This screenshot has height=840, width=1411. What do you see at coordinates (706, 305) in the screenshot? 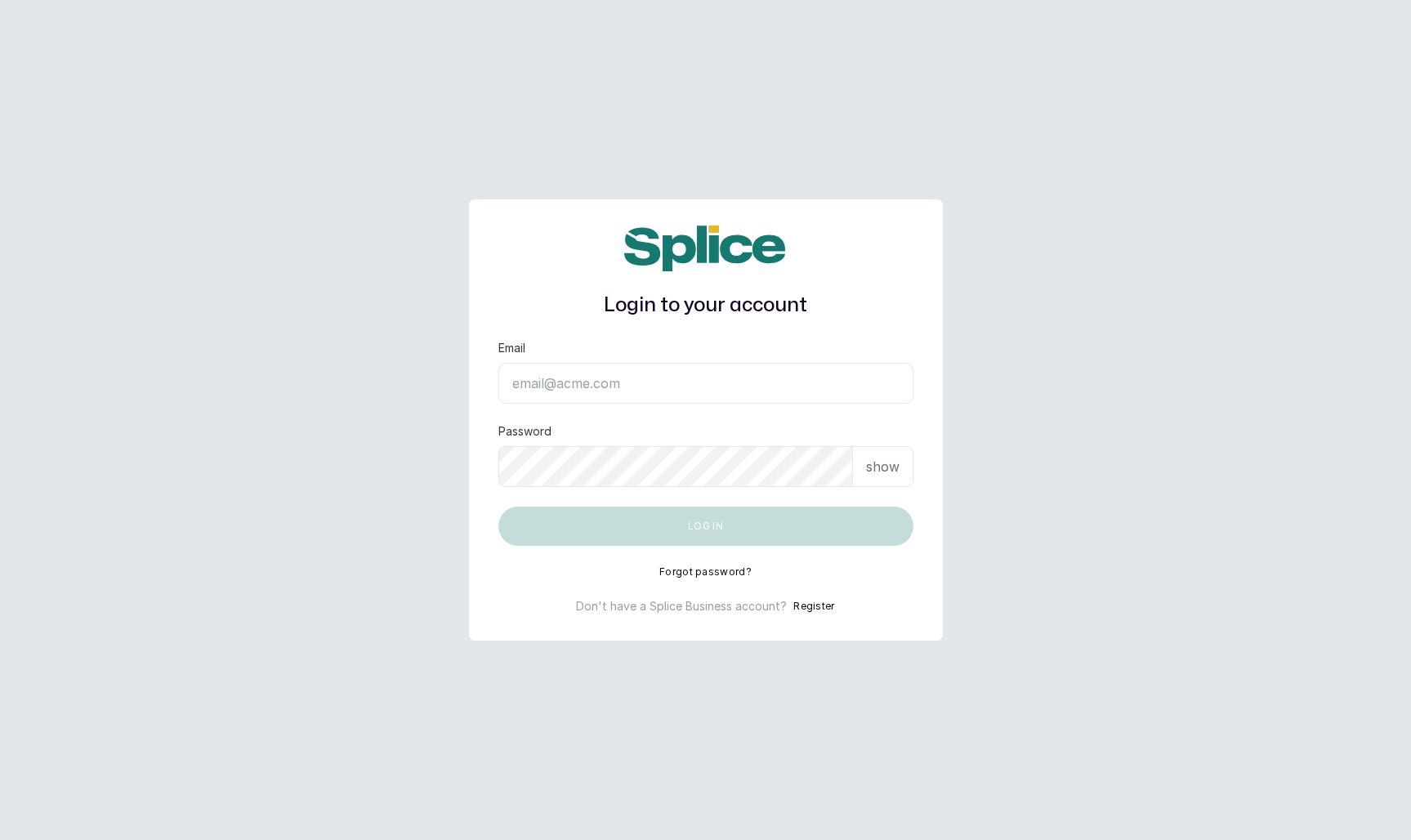
I see `h1: Login to your account` at bounding box center [706, 305].